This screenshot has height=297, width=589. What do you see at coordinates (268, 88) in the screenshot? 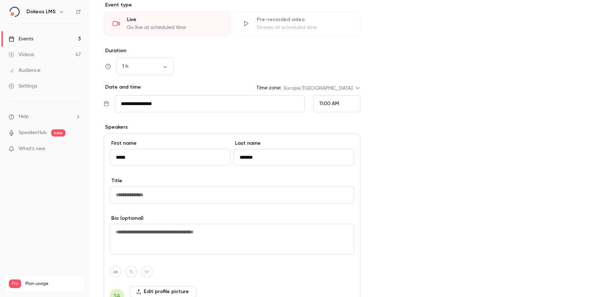
I see `label: Time zone:` at bounding box center [268, 88].